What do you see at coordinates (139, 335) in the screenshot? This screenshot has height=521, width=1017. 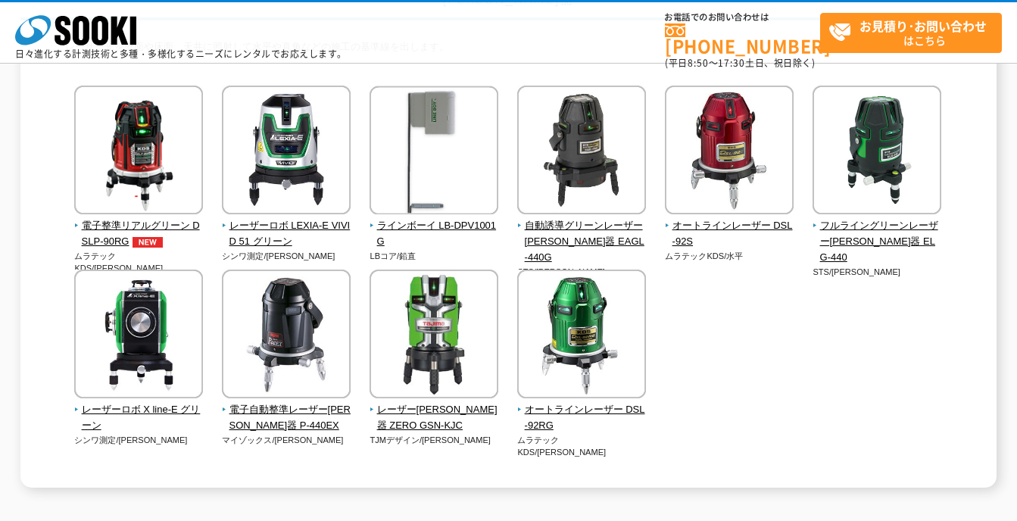 I see `img: レーザーロボ X line-E グリーン` at bounding box center [139, 335].